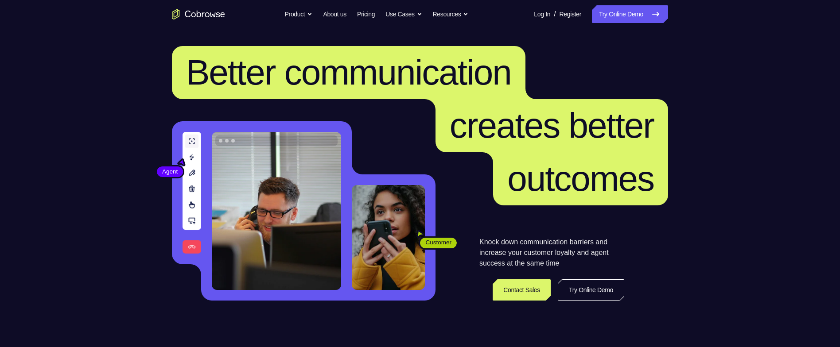  I want to click on span: Better communication, so click(349, 72).